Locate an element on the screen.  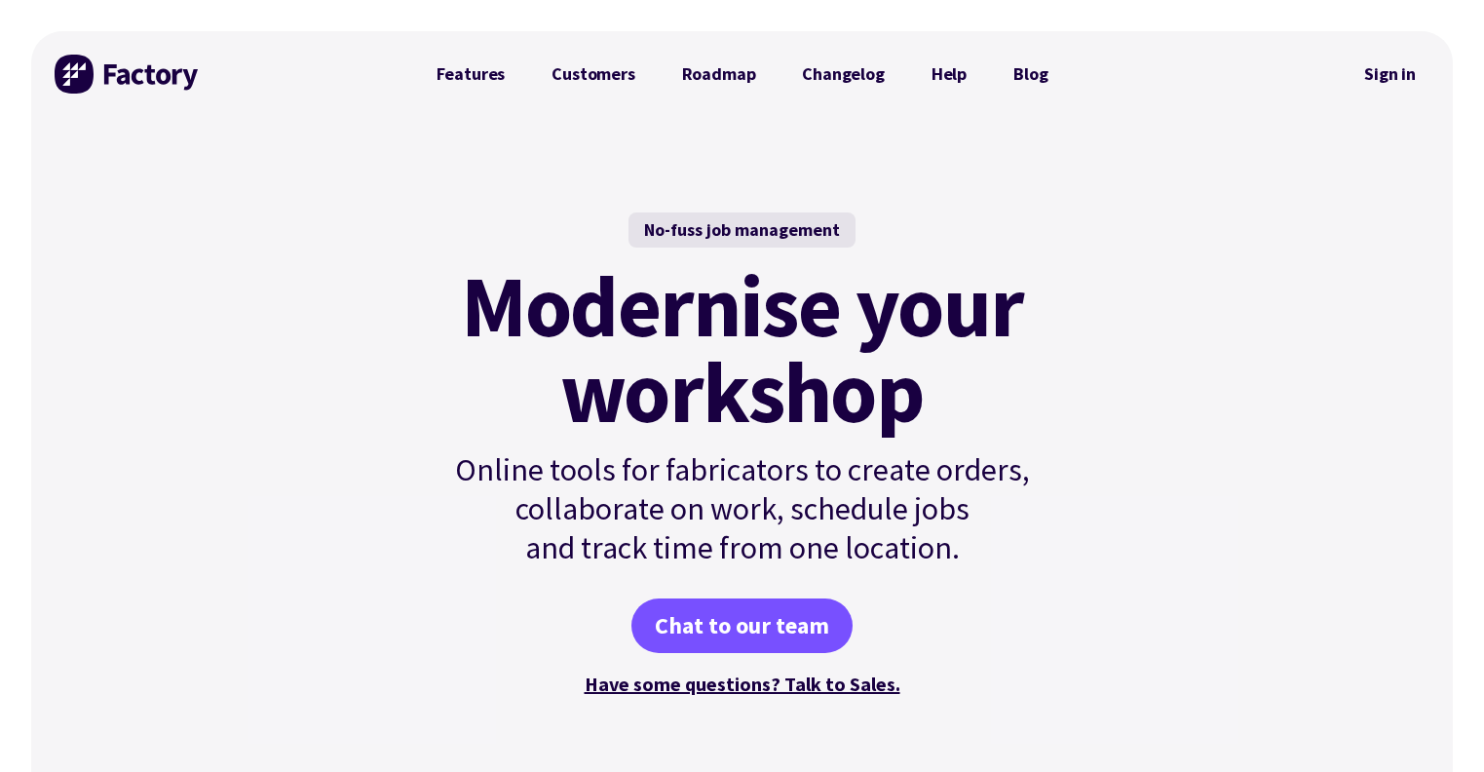
a: Help is located at coordinates (949, 74).